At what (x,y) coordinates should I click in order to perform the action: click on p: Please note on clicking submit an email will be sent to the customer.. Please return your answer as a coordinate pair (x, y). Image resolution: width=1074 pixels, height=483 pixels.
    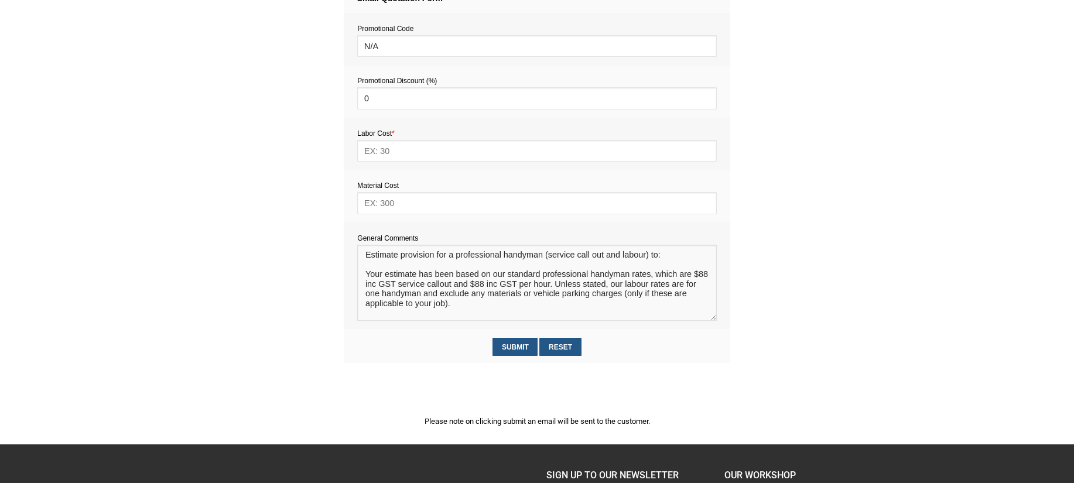
    Looking at the image, I should click on (537, 421).